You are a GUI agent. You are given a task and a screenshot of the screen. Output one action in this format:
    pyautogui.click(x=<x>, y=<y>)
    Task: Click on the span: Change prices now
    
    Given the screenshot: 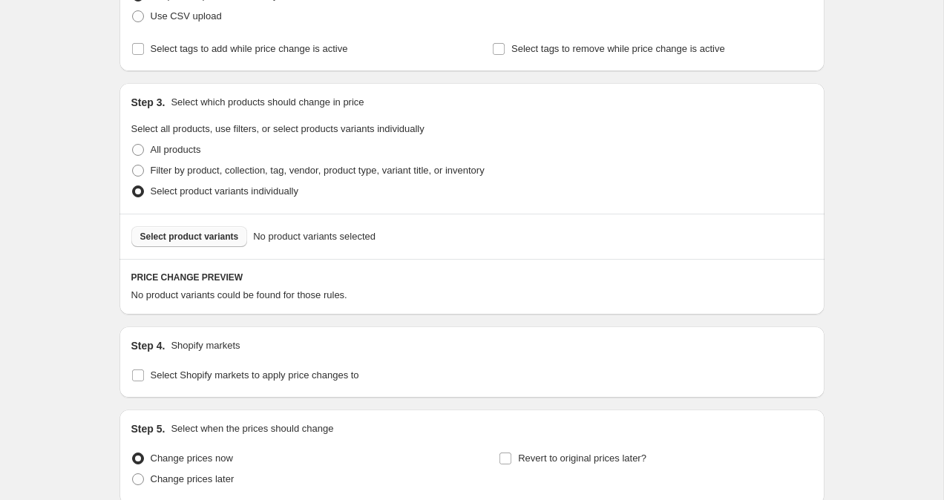 What is the action you would take?
    pyautogui.click(x=191, y=458)
    